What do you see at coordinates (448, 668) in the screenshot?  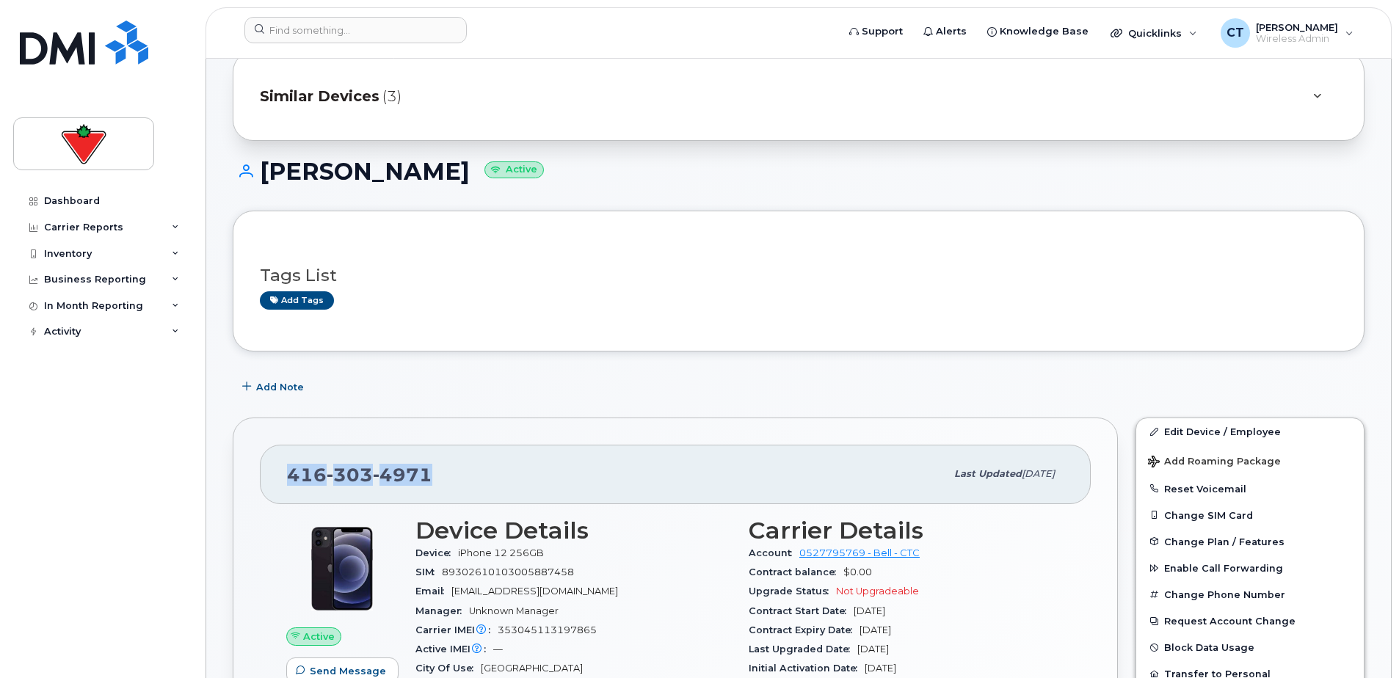 I see `span: City Of Use` at bounding box center [448, 668].